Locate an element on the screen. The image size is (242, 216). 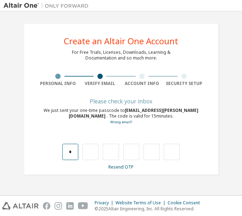
div: Please check your inbox is located at coordinates (121, 101).